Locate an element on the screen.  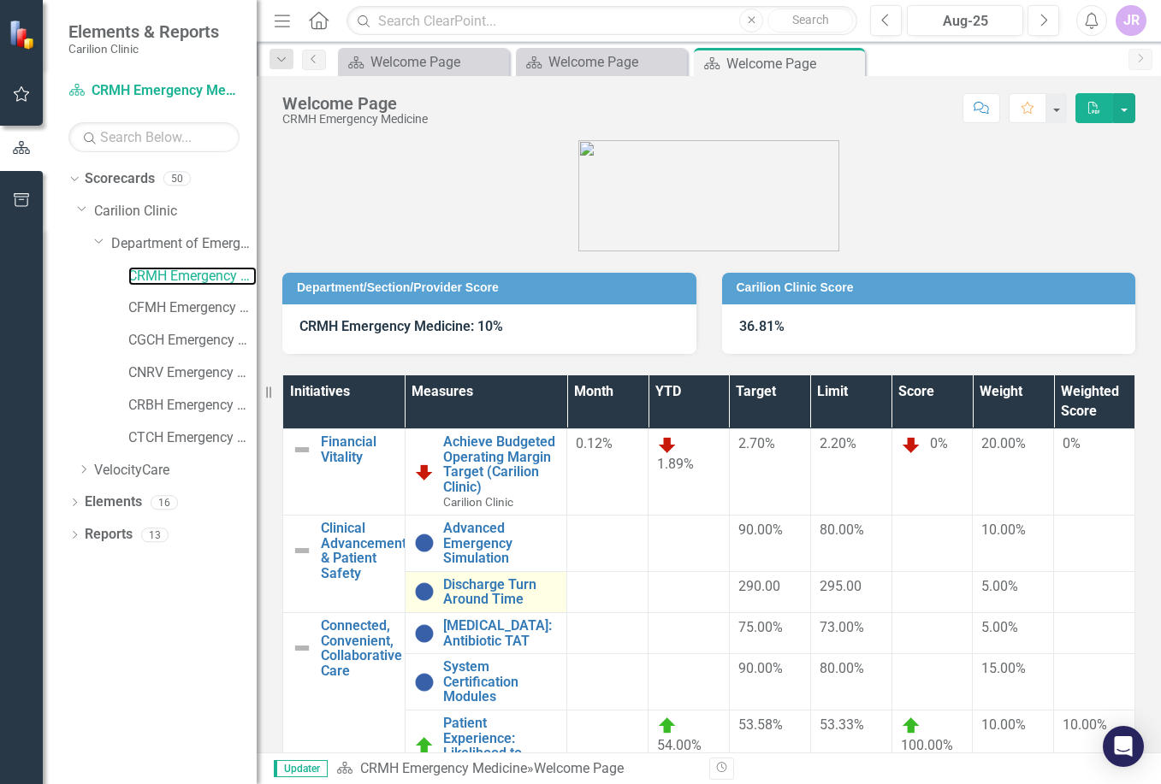
div: Open Intercom Messenger is located at coordinates (1123, 747).